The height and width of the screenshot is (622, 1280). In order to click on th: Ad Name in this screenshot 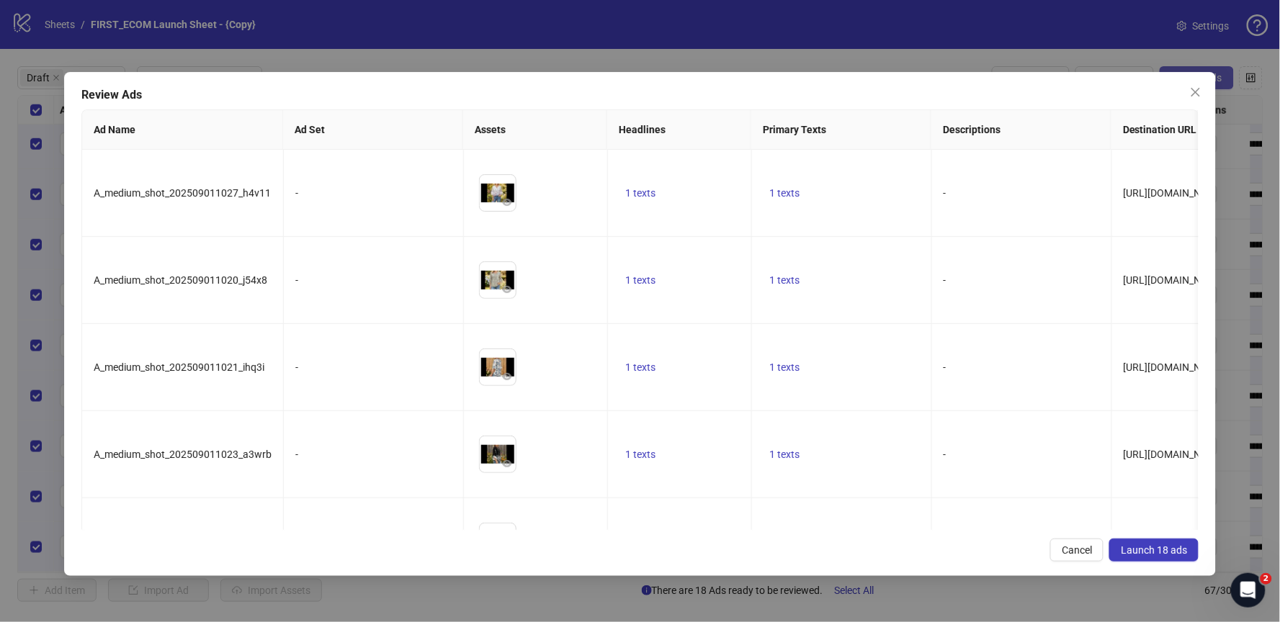, I will do `click(182, 130)`.